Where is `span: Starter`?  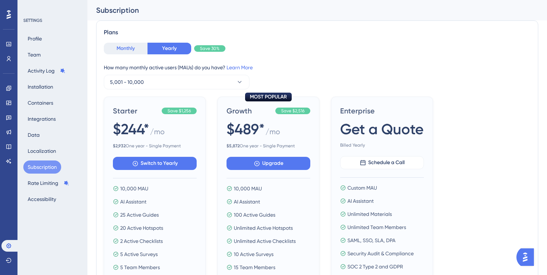
span: Starter is located at coordinates (136, 111).